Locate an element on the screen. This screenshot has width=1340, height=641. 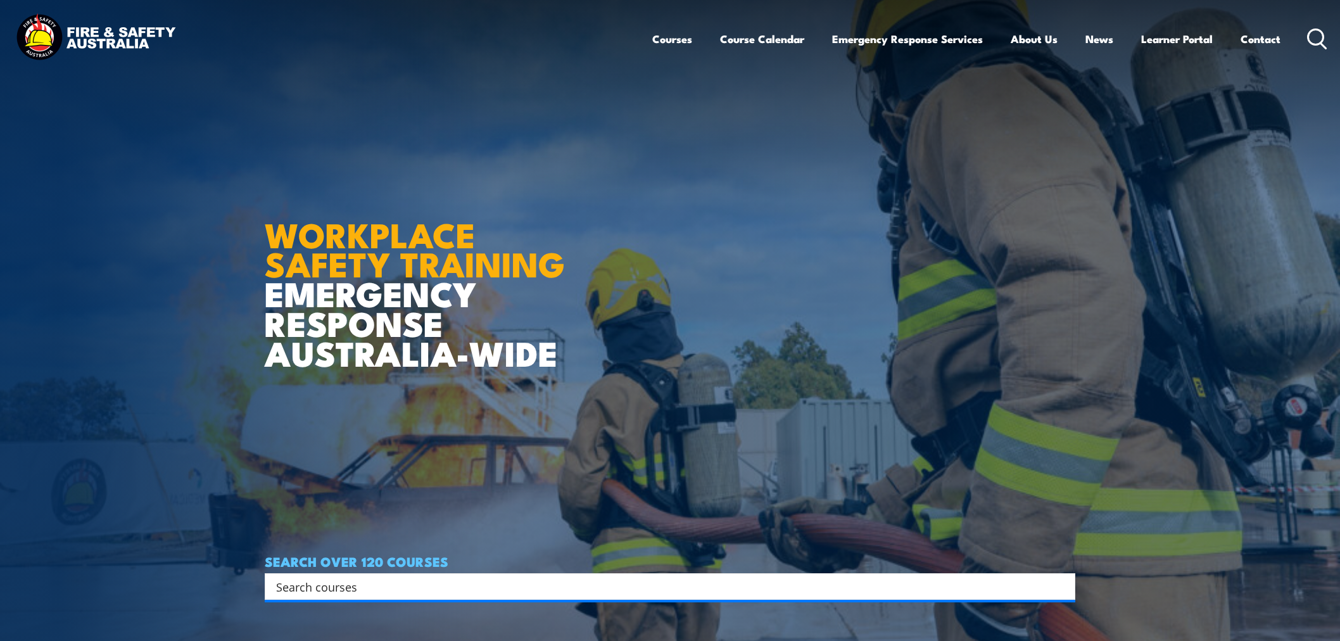
h4: SEARCH OVER 120 COURSES is located at coordinates (670, 561).